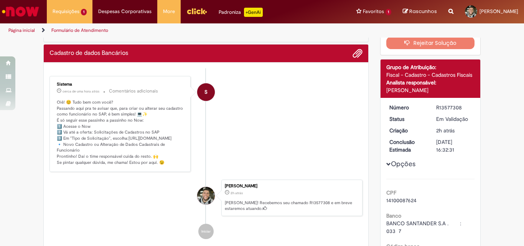 This screenshot has width=524, height=246. I want to click on small: Comentários adicionais, so click(133, 91).